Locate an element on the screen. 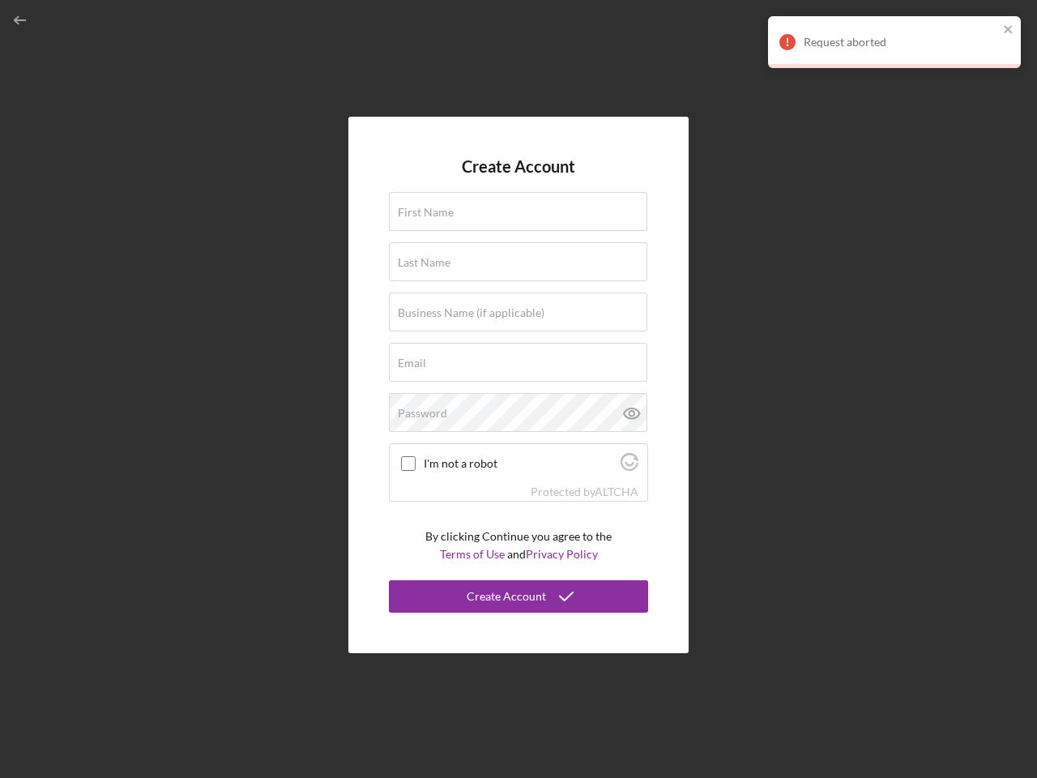 This screenshot has height=778, width=1037. p: By clicking Continue you agree to the and is located at coordinates (519, 545).